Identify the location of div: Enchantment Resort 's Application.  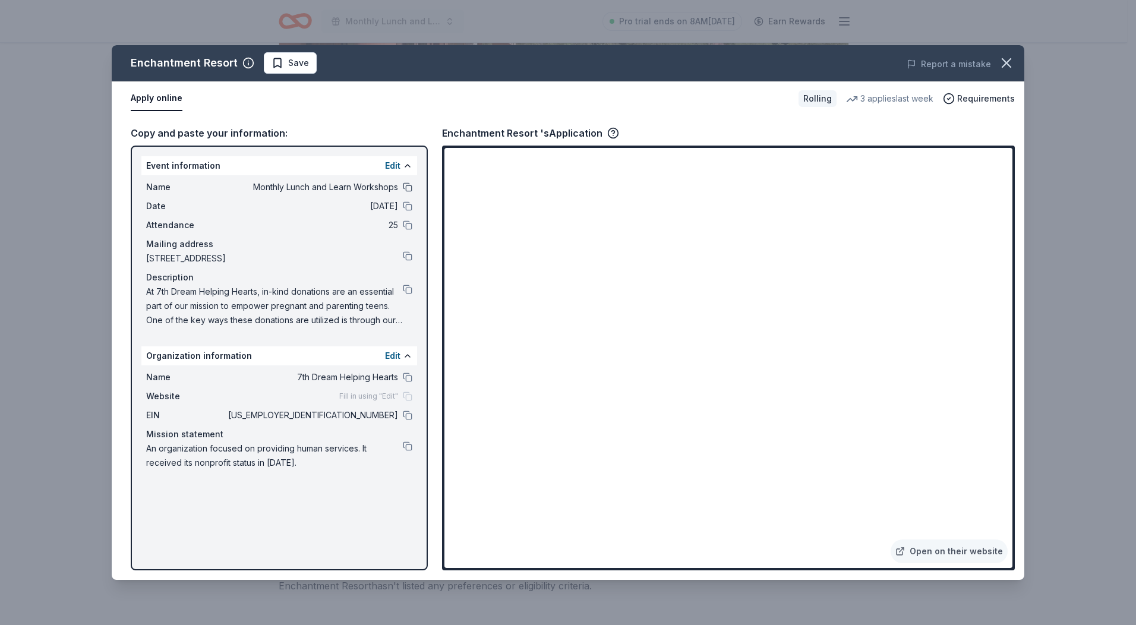
(530, 133).